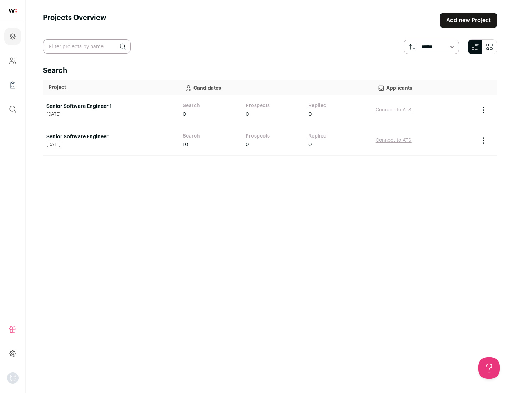 This screenshot has height=393, width=514. Describe the element at coordinates (12, 36) in the screenshot. I see `a: Projects` at that location.